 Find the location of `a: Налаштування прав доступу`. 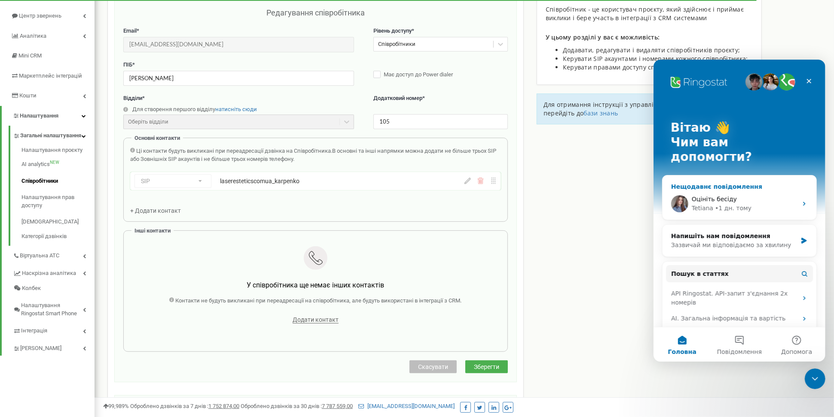

a: Налаштування прав доступу is located at coordinates (58, 201).